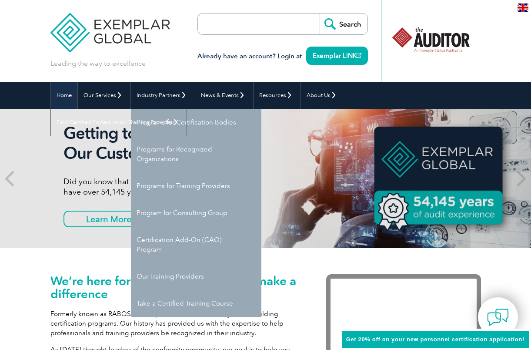 The width and height of the screenshot is (531, 350). I want to click on a: Industry Partners, so click(163, 95).